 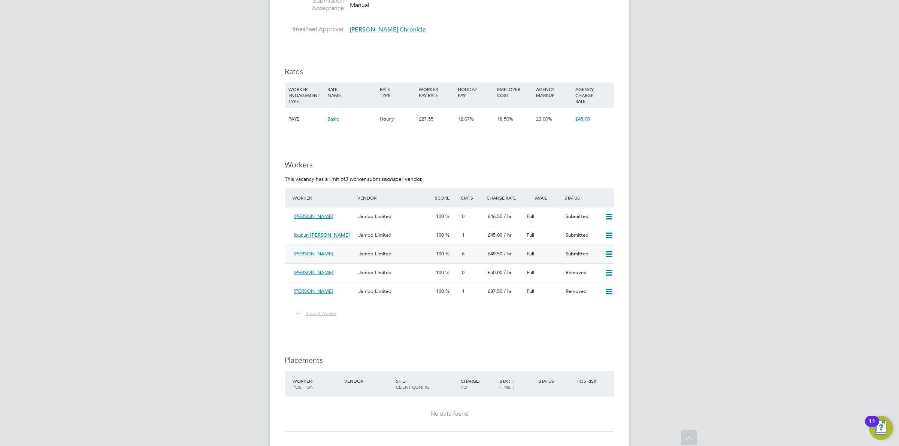 I want to click on span: 18.50%, so click(x=505, y=119).